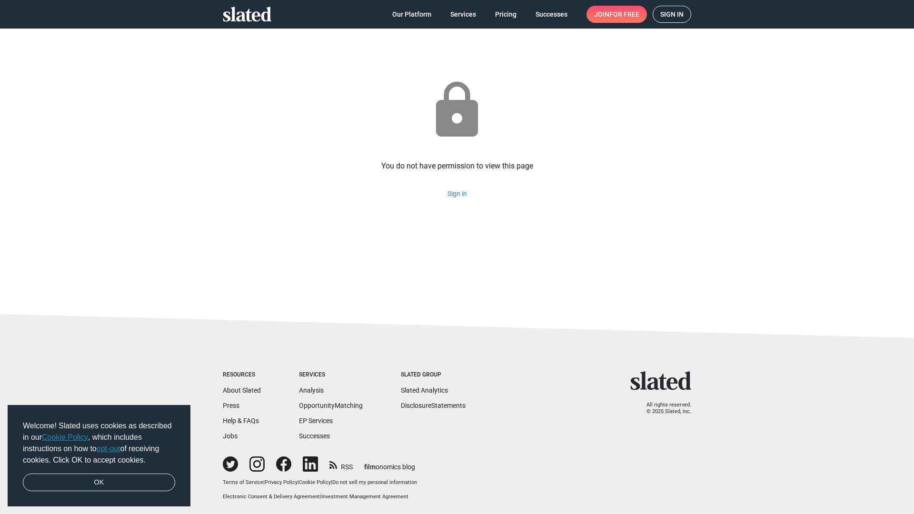 This screenshot has height=514, width=914. Describe the element at coordinates (99, 483) in the screenshot. I see `a: dismiss cookie message` at that location.